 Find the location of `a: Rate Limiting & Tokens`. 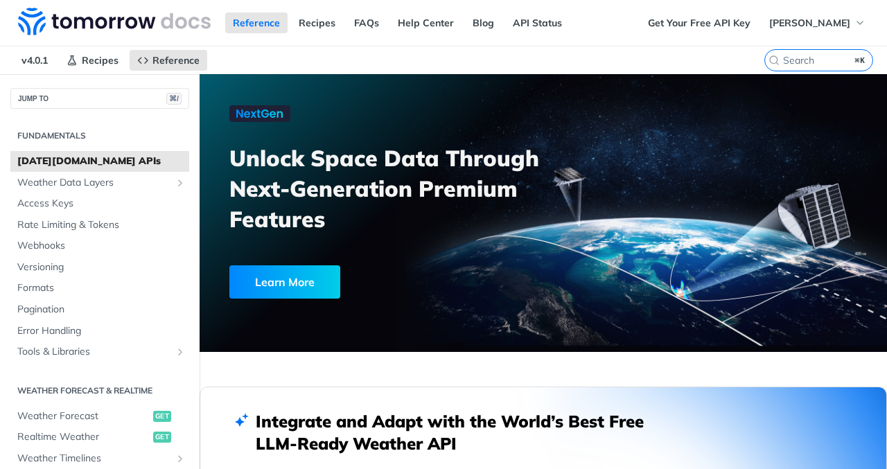

a: Rate Limiting & Tokens is located at coordinates (100, 225).